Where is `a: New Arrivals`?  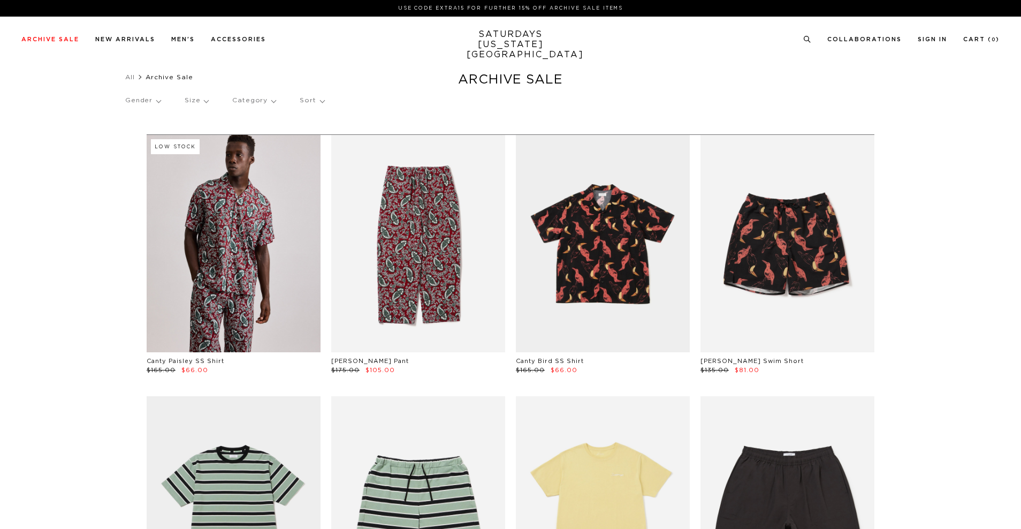
a: New Arrivals is located at coordinates (125, 39).